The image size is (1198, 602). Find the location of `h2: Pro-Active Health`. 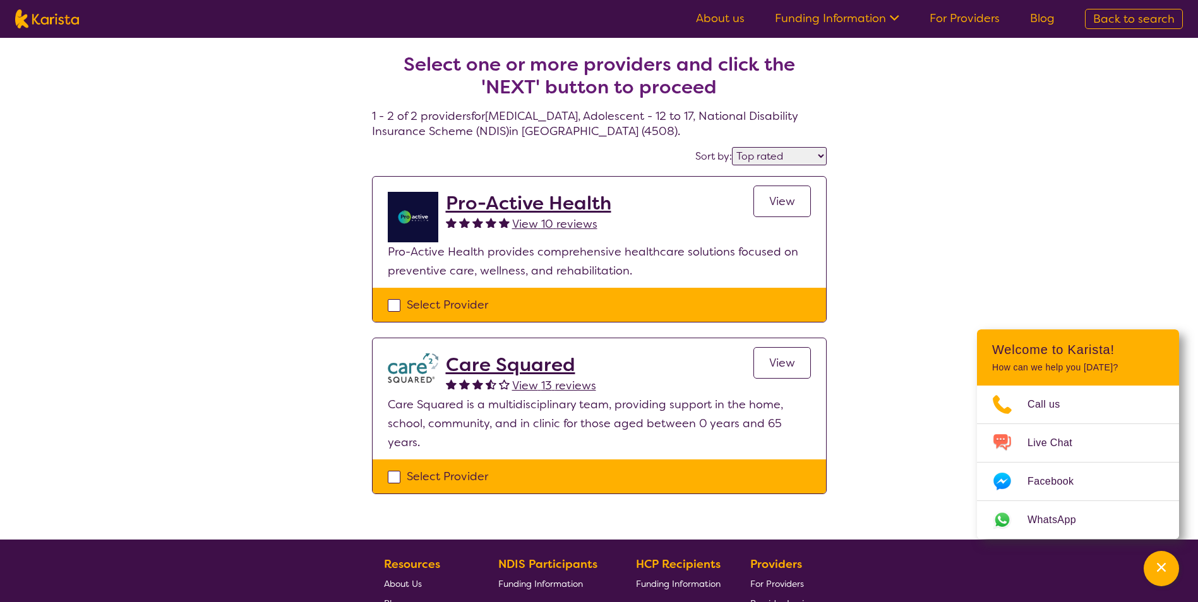

h2: Pro-Active Health is located at coordinates (528, 203).